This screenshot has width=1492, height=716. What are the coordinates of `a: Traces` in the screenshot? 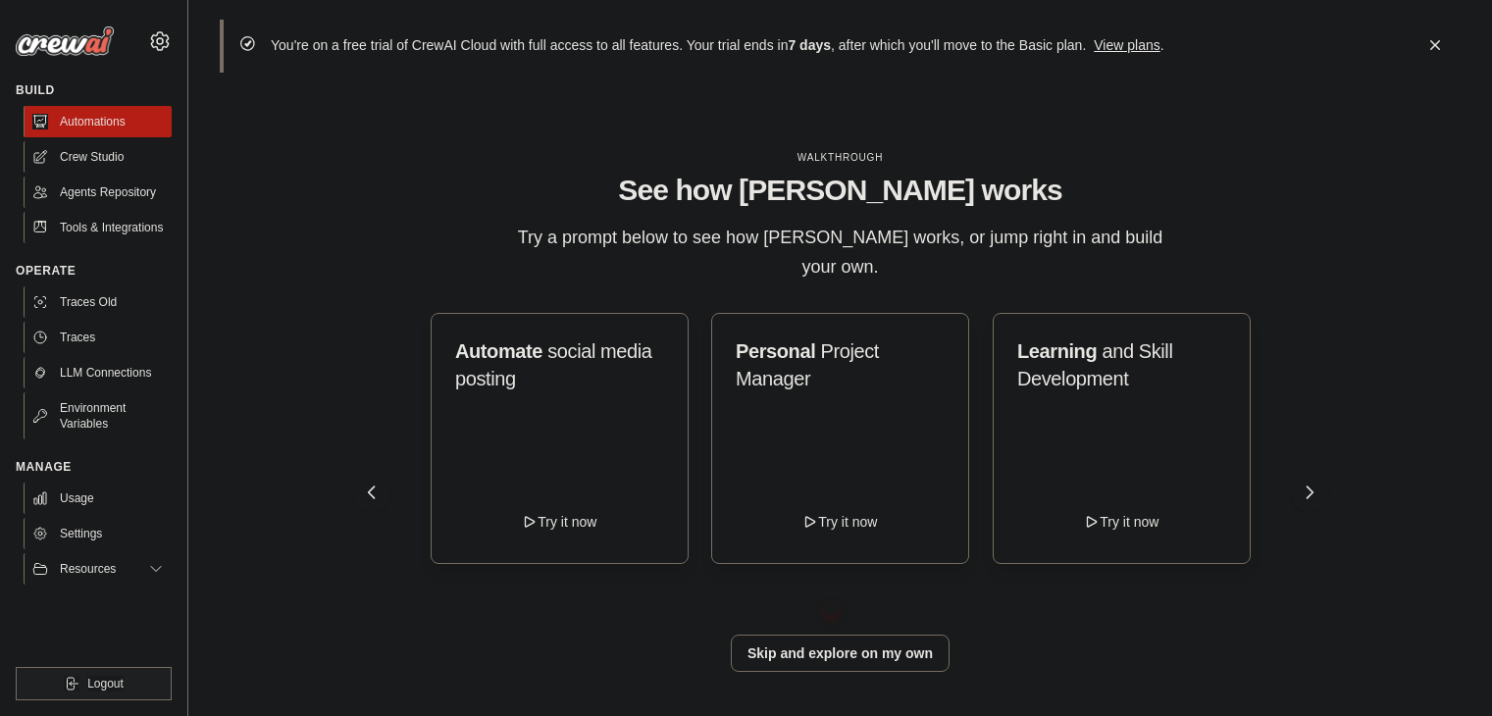 It's located at (97, 337).